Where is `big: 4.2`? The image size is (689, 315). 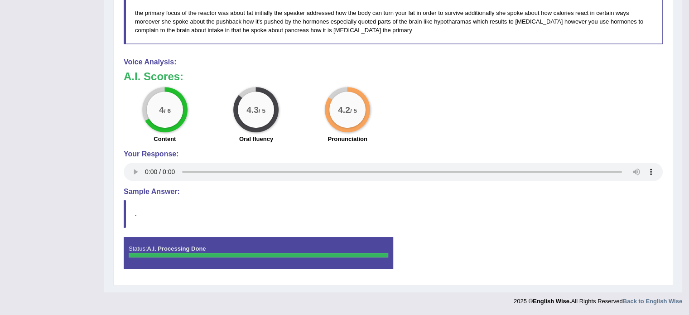
big: 4.2 is located at coordinates (344, 110).